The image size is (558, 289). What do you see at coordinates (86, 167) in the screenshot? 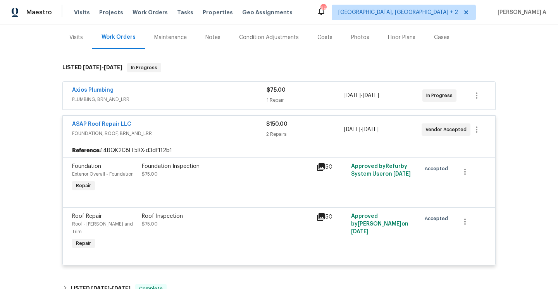
I see `span: Foundation` at bounding box center [86, 167].